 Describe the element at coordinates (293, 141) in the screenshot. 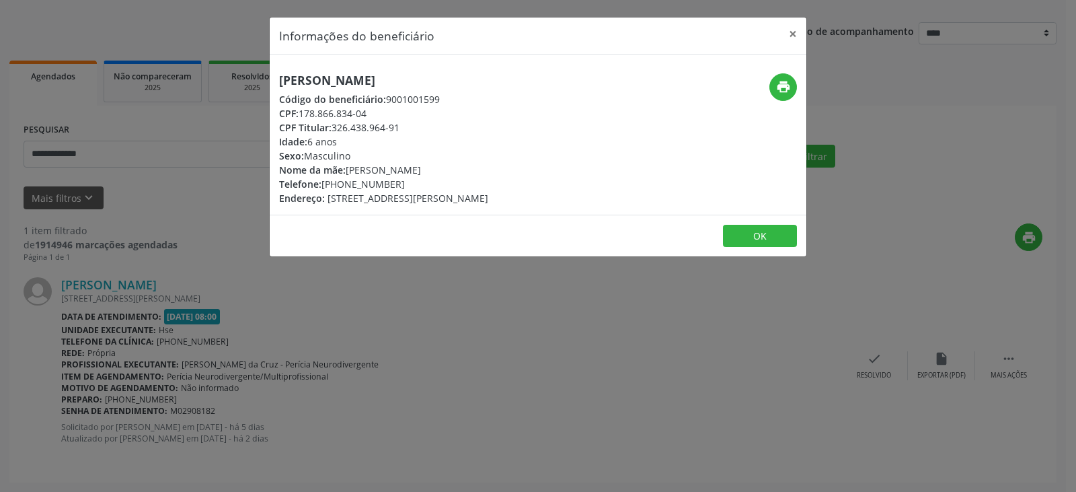

I see `span: Idade:` at that location.